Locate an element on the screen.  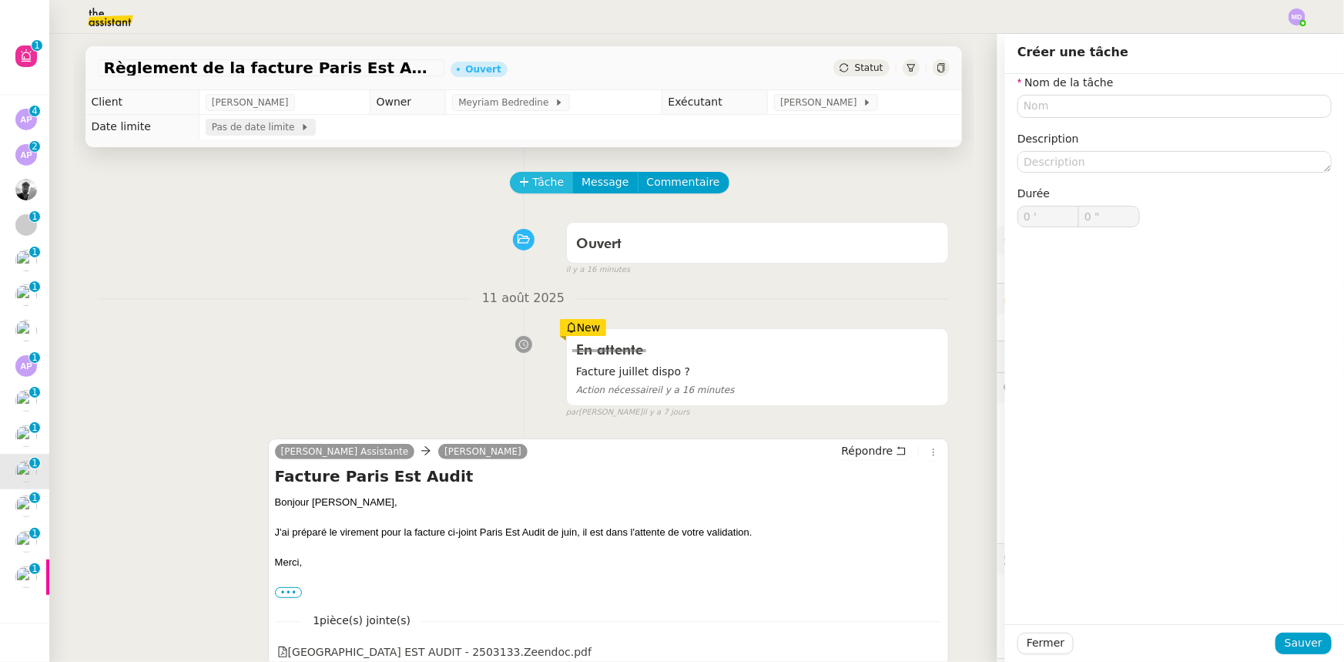
span: Pas de date limite is located at coordinates (256, 127).